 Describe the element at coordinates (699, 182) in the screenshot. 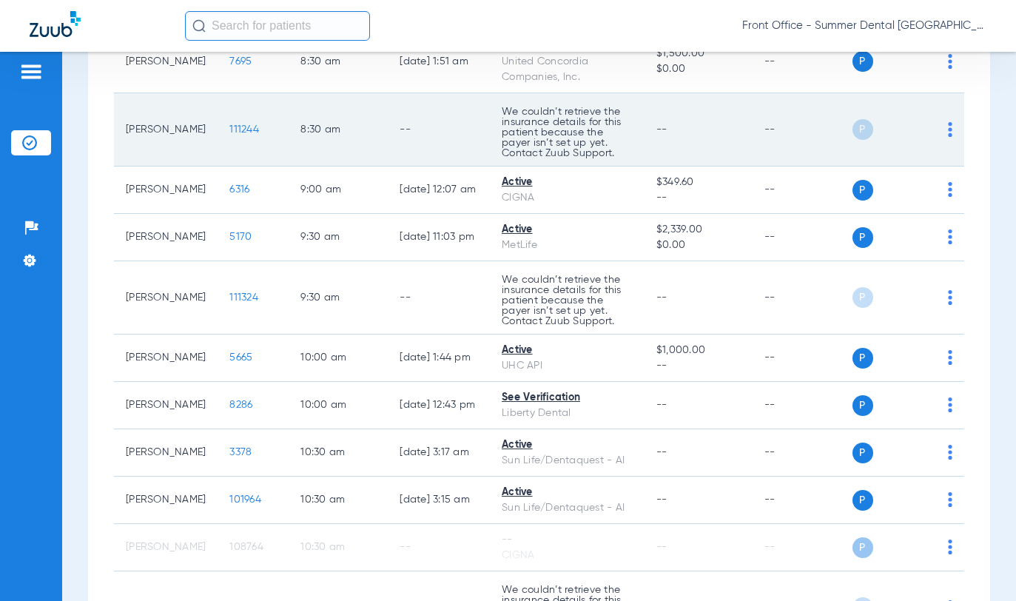

I see `span: $349.60` at that location.